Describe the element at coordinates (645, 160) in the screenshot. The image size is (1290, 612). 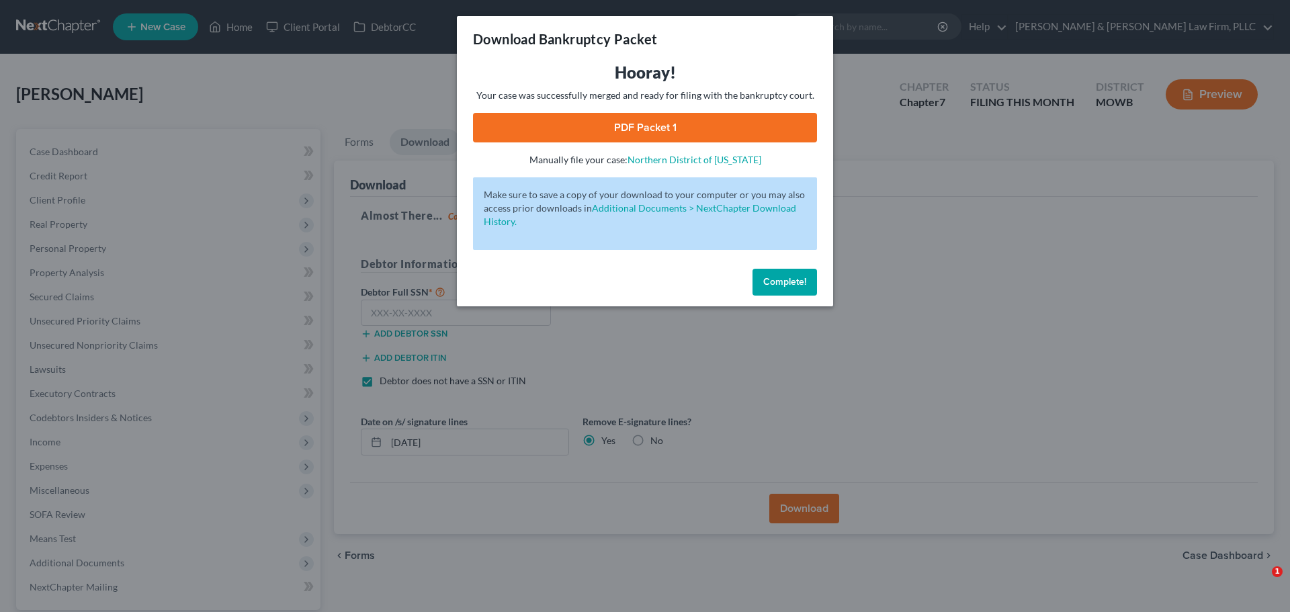
I see `p: Manually file your case:` at that location.